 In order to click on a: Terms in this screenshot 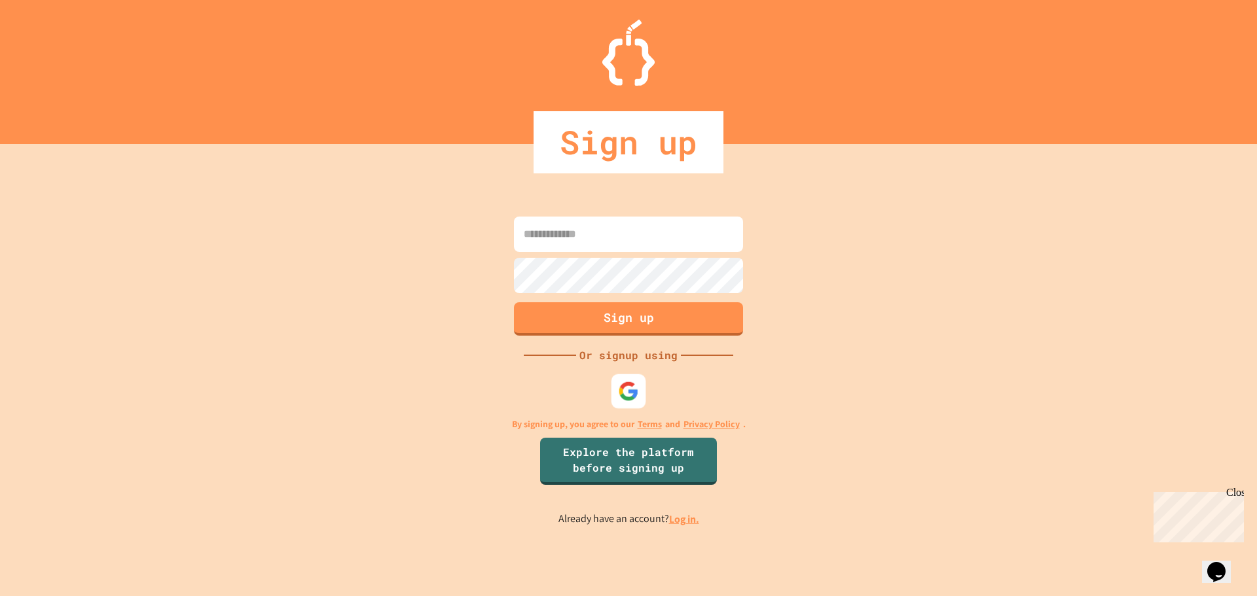, I will do `click(649, 424)`.